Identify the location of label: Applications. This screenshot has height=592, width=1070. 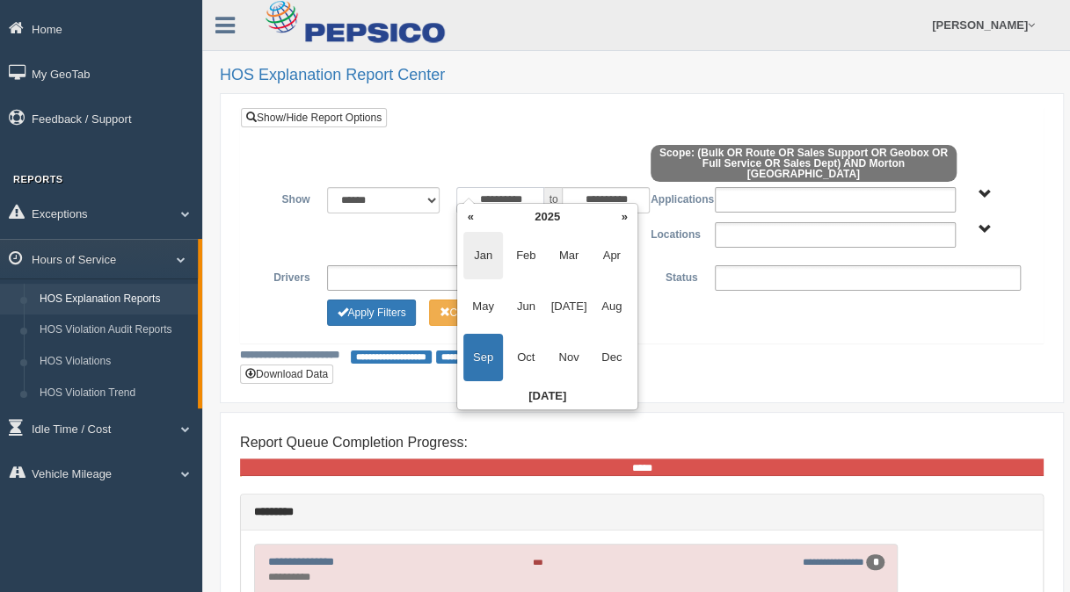
(673, 198).